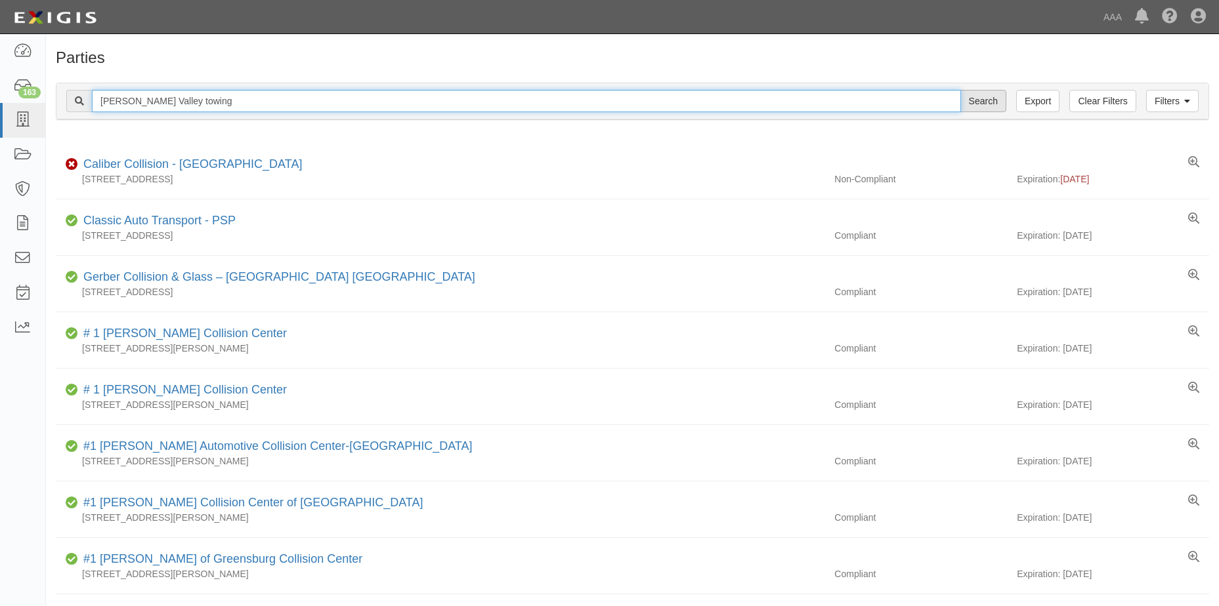 The height and width of the screenshot is (606, 1219). Describe the element at coordinates (1112, 17) in the screenshot. I see `a: AAA` at that location.